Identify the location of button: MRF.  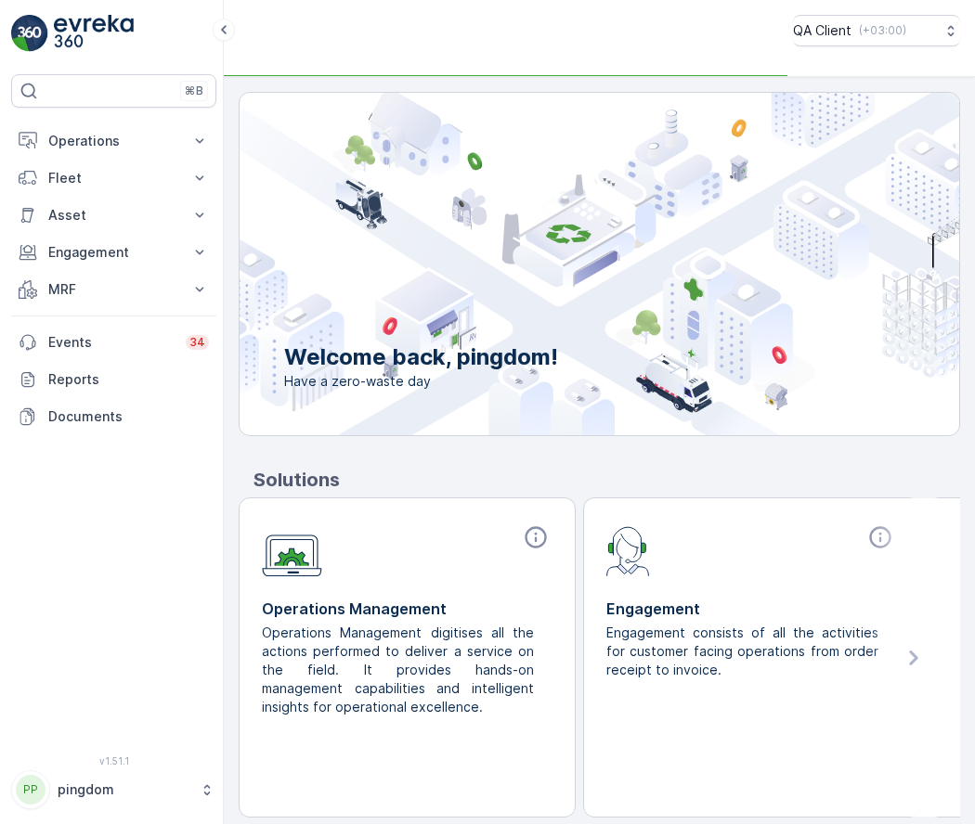
(113, 290).